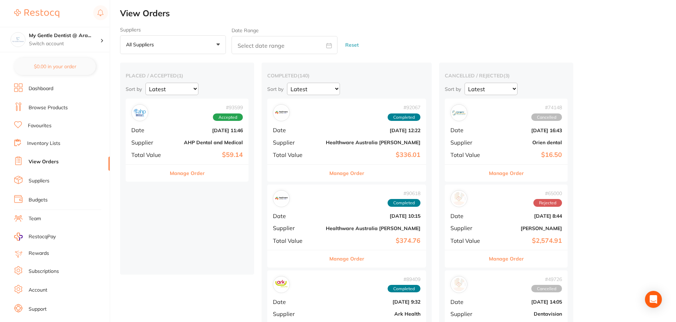  What do you see at coordinates (208, 142) in the screenshot?
I see `b: AHP Dental and Medical` at bounding box center [208, 142].